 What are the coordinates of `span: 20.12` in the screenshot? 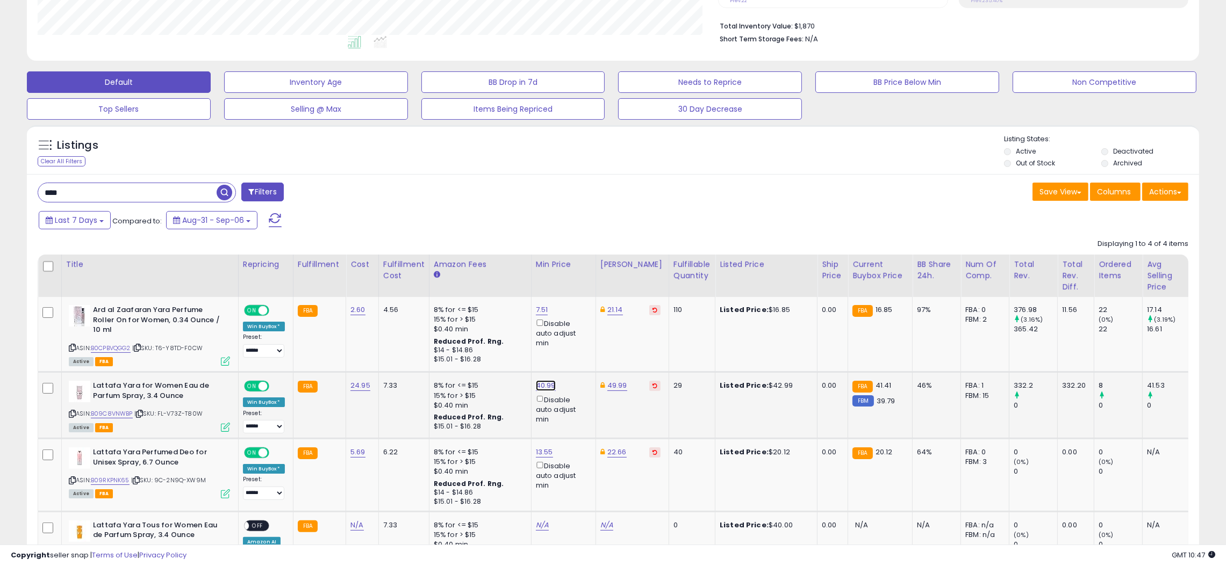 It's located at (884, 452).